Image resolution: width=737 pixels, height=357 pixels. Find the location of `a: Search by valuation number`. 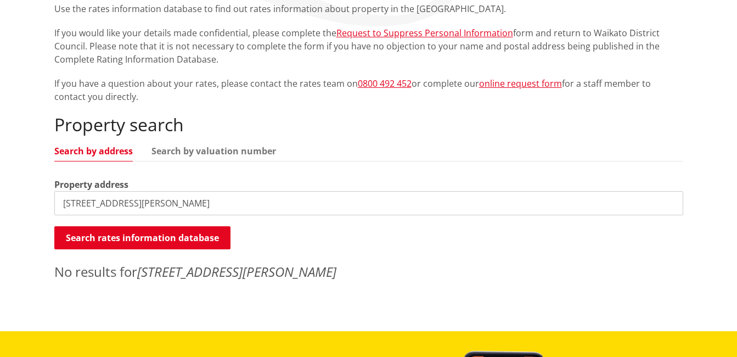

a: Search by valuation number is located at coordinates (214, 151).